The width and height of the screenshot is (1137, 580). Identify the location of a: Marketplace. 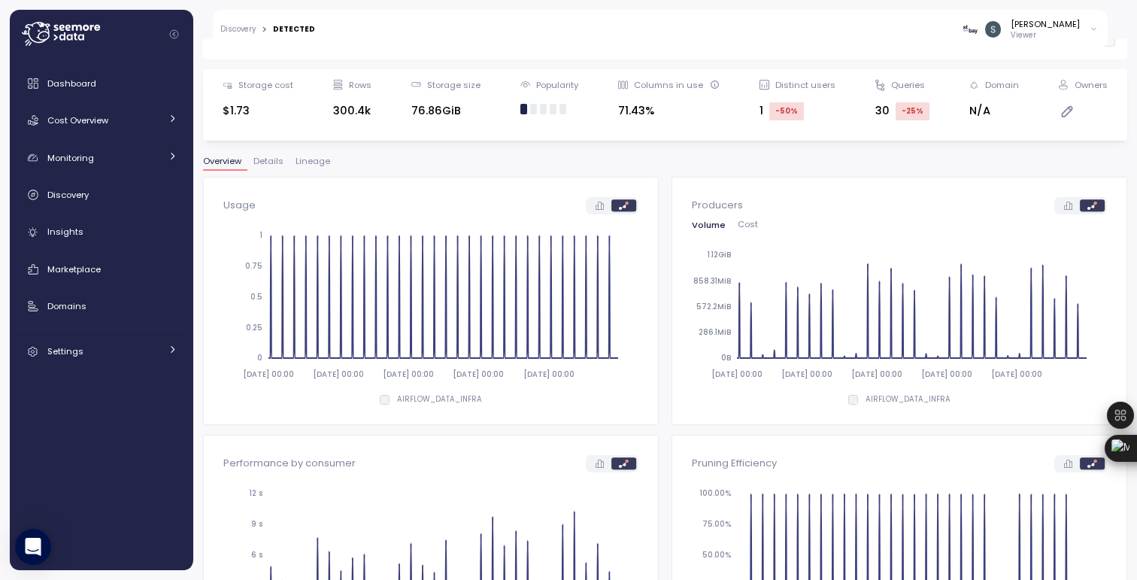
(102, 269).